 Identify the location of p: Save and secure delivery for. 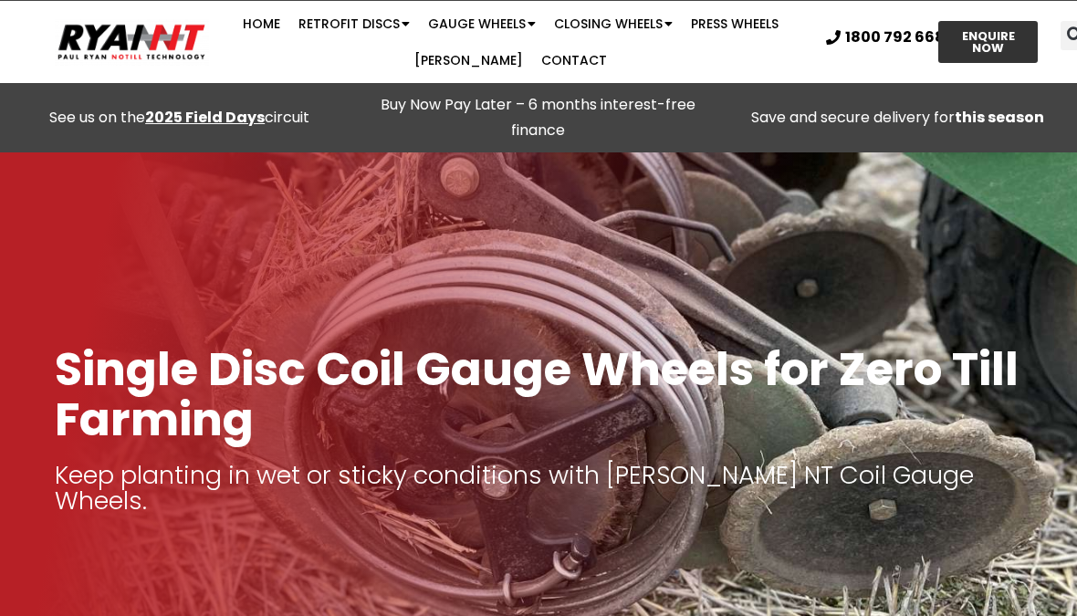
(897, 118).